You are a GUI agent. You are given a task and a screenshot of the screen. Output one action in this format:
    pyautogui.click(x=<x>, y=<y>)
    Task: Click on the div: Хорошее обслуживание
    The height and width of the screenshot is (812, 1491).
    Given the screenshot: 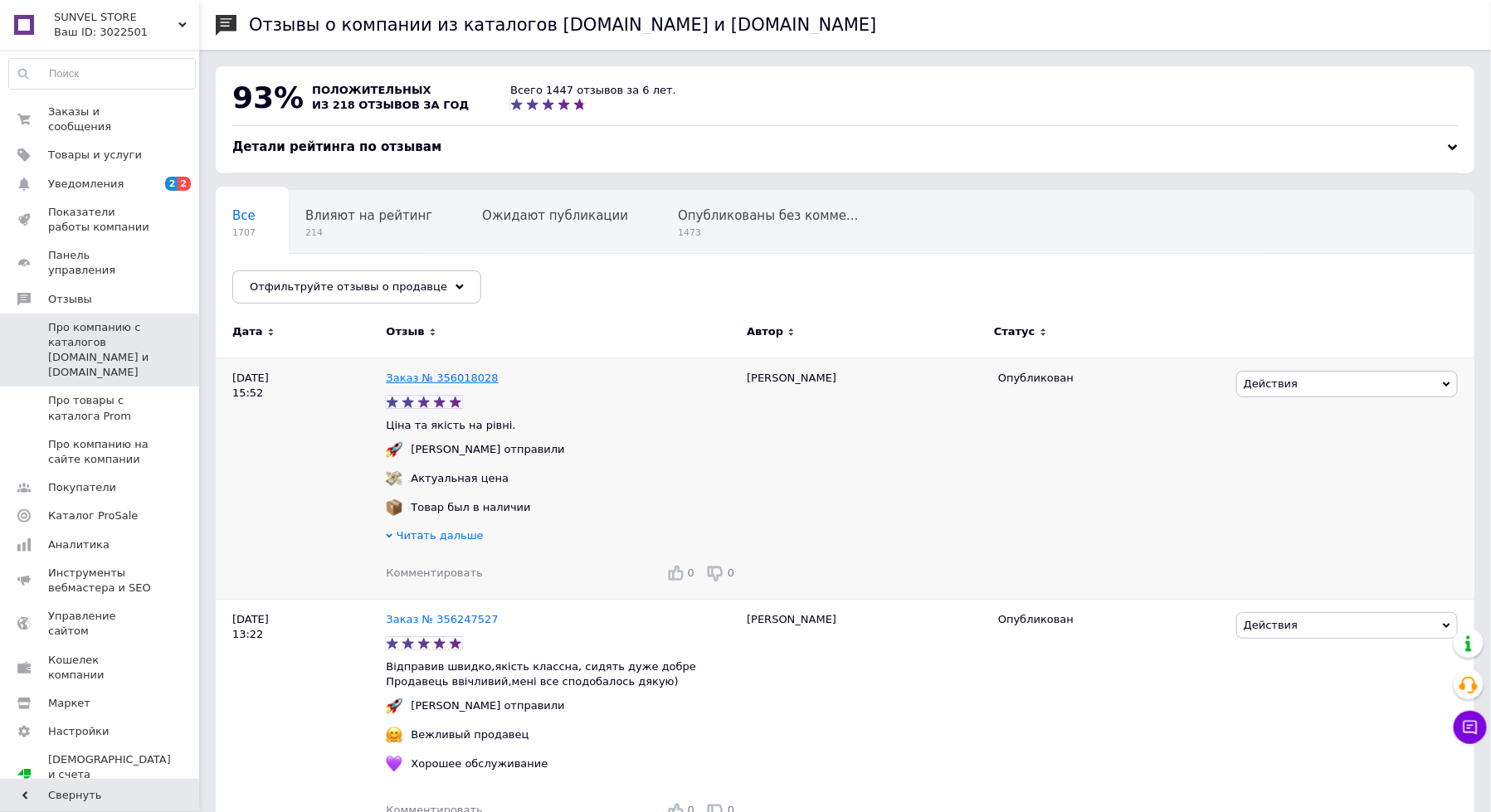 What is the action you would take?
    pyautogui.click(x=479, y=764)
    